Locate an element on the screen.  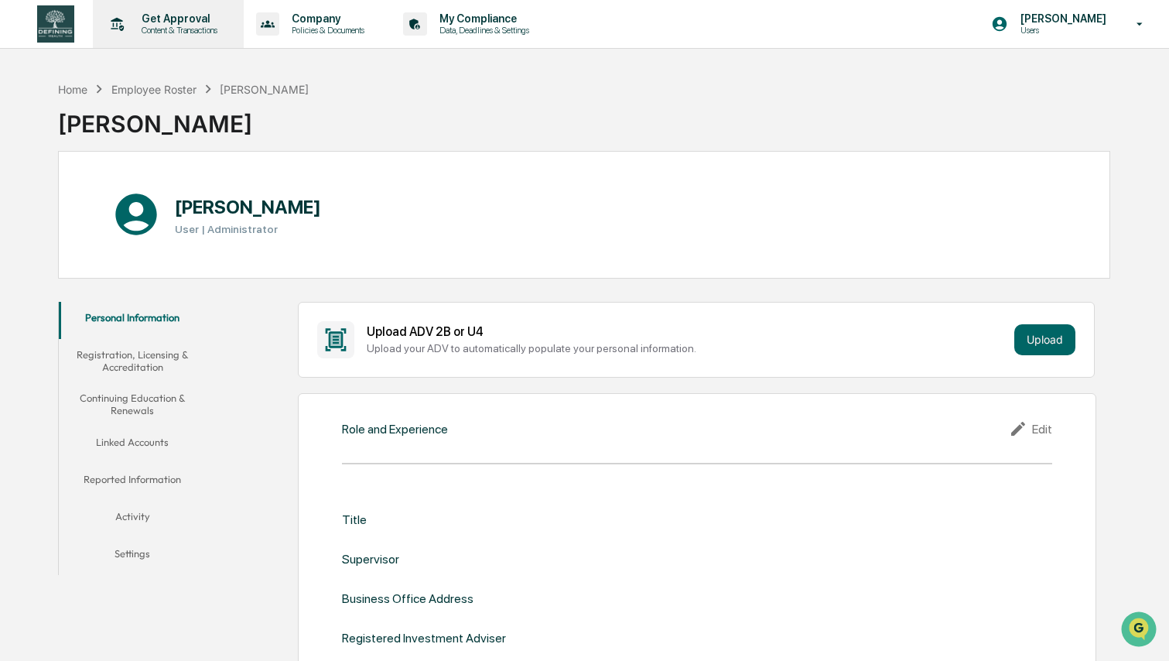
span: Data Lookup is located at coordinates (64, 232).